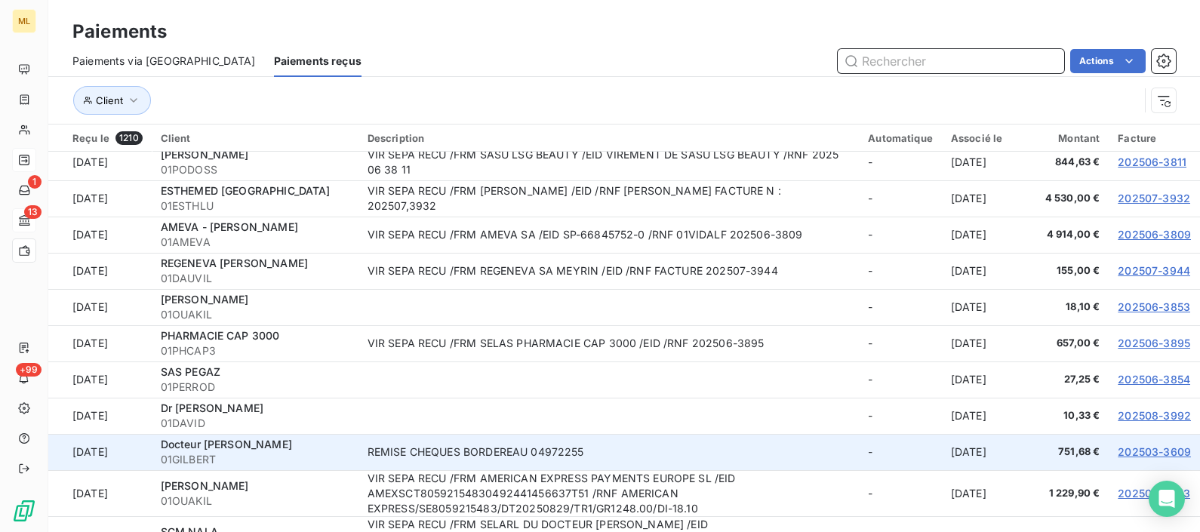 The height and width of the screenshot is (532, 1200). I want to click on input: Rechercher, so click(951, 61).